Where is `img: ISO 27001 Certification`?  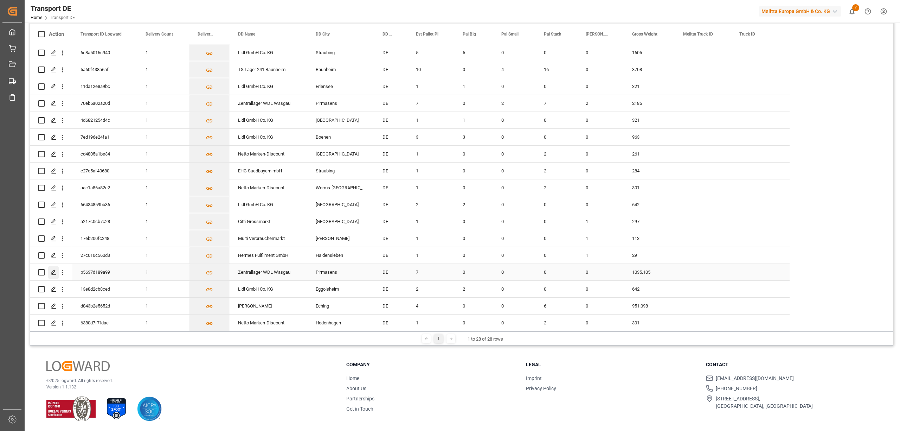
img: ISO 27001 Certification is located at coordinates (116, 408).